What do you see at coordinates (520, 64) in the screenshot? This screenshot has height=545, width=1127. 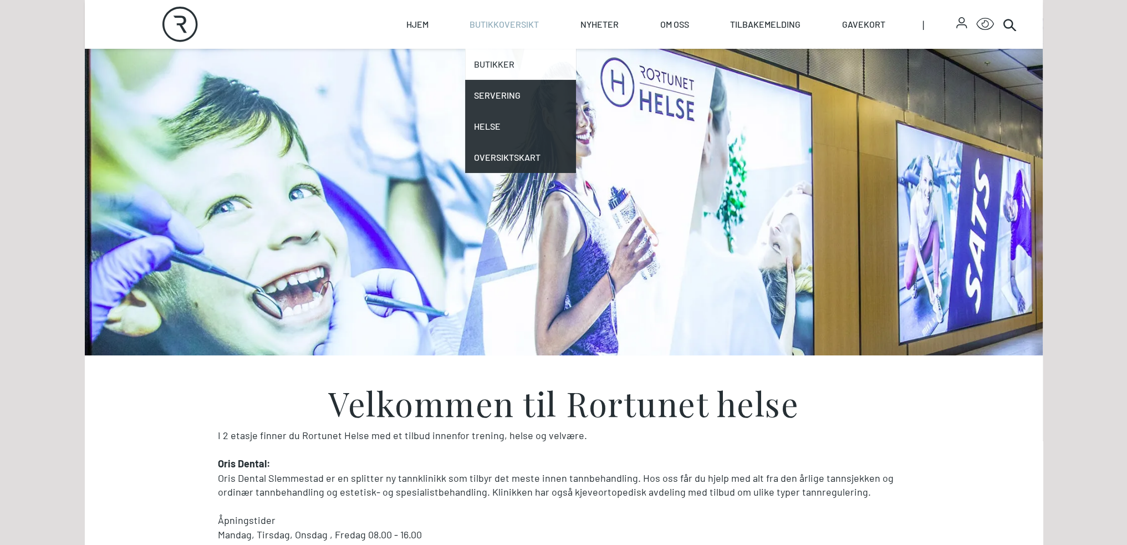 I see `a: Butikker` at bounding box center [520, 64].